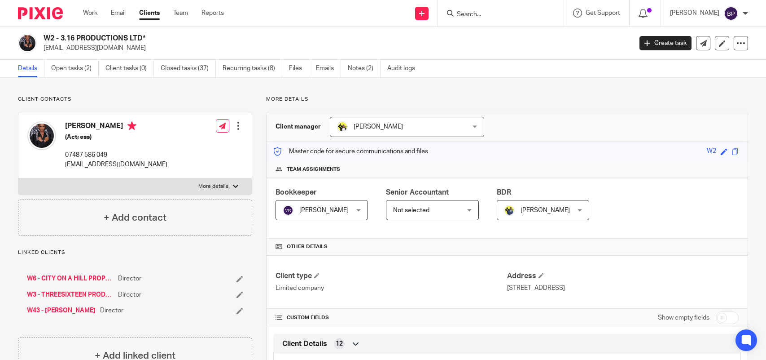 The height and width of the screenshot is (360, 766). What do you see at coordinates (411, 210) in the screenshot?
I see `span: Not selected` at bounding box center [411, 210].